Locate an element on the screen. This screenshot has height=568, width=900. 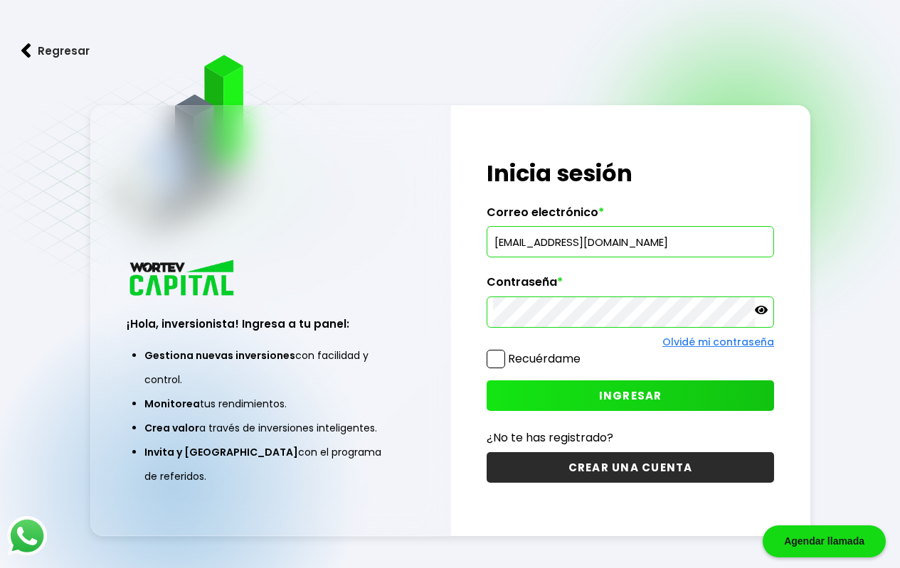
a: Olvidé mi contraseña is located at coordinates (718, 342).